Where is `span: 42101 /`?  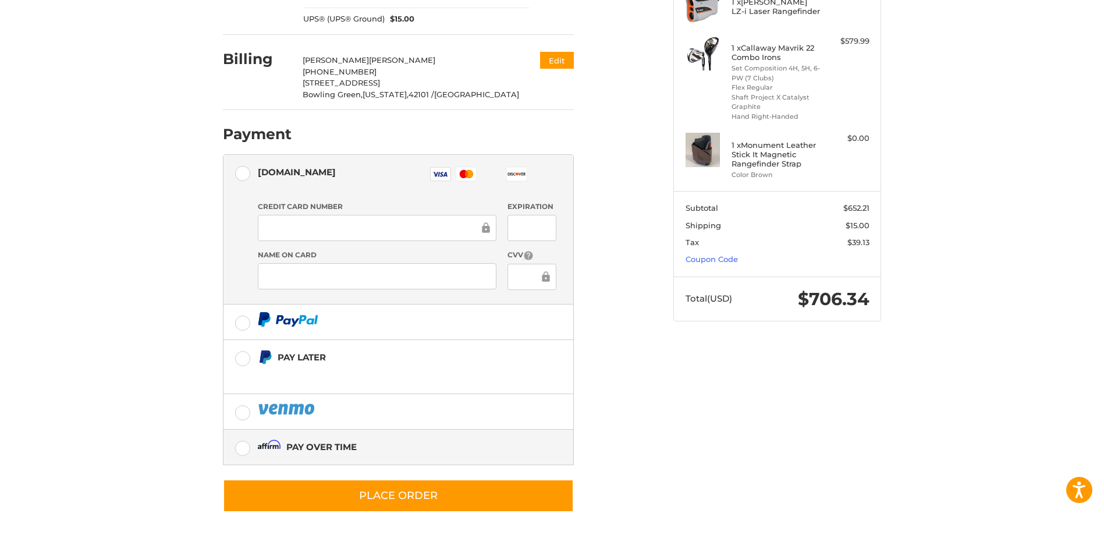
span: 42101 / is located at coordinates (422, 94).